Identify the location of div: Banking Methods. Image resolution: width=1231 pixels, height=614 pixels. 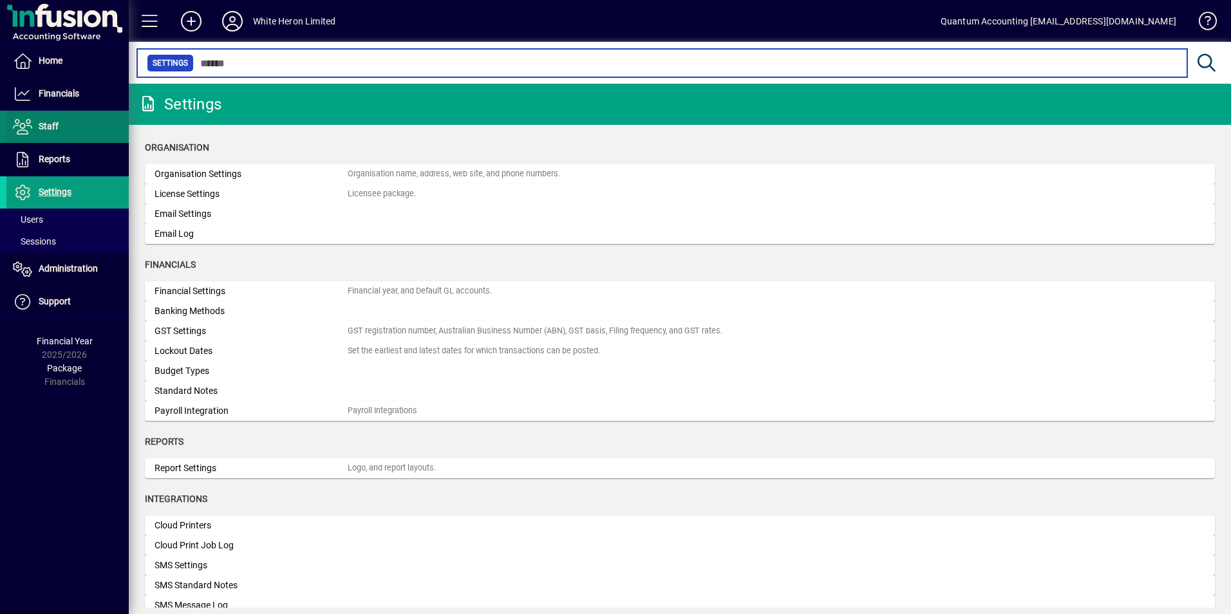
(251, 311).